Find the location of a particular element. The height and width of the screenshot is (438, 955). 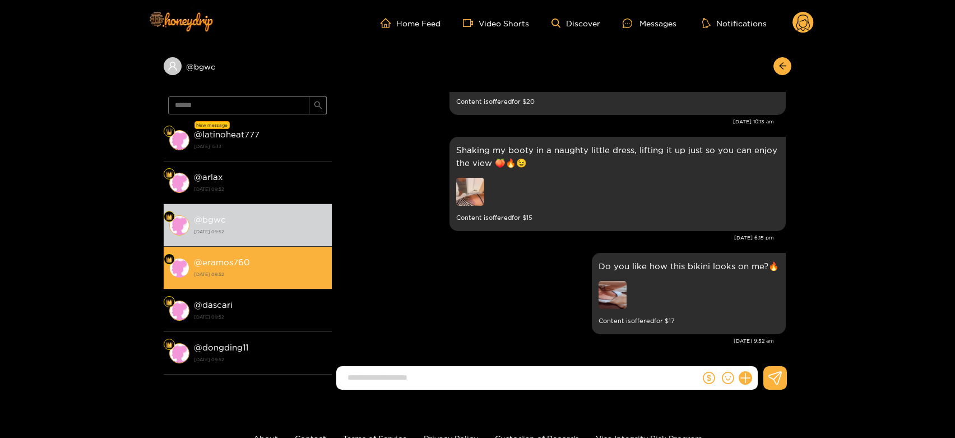

div: Messages is located at coordinates (650, 23).